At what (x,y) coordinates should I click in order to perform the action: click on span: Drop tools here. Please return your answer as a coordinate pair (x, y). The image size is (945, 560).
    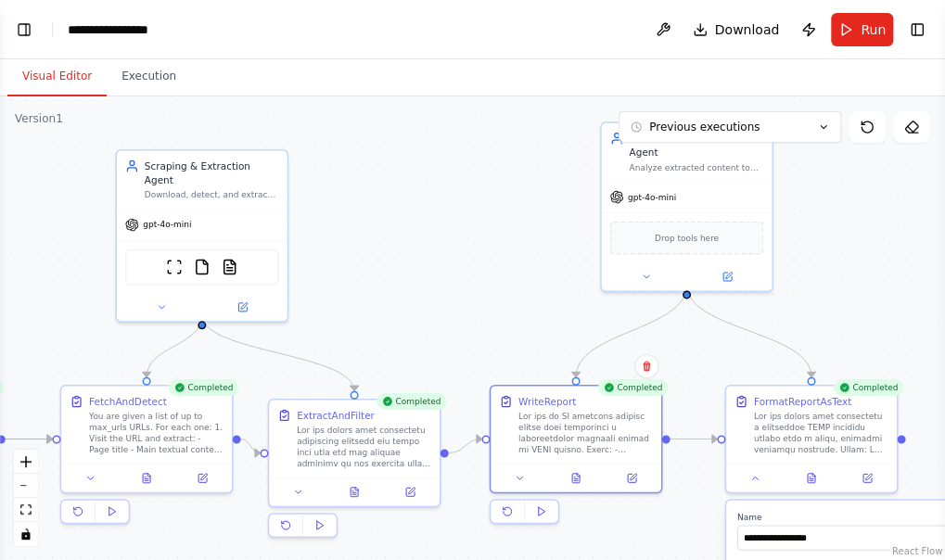
    Looking at the image, I should click on (686, 237).